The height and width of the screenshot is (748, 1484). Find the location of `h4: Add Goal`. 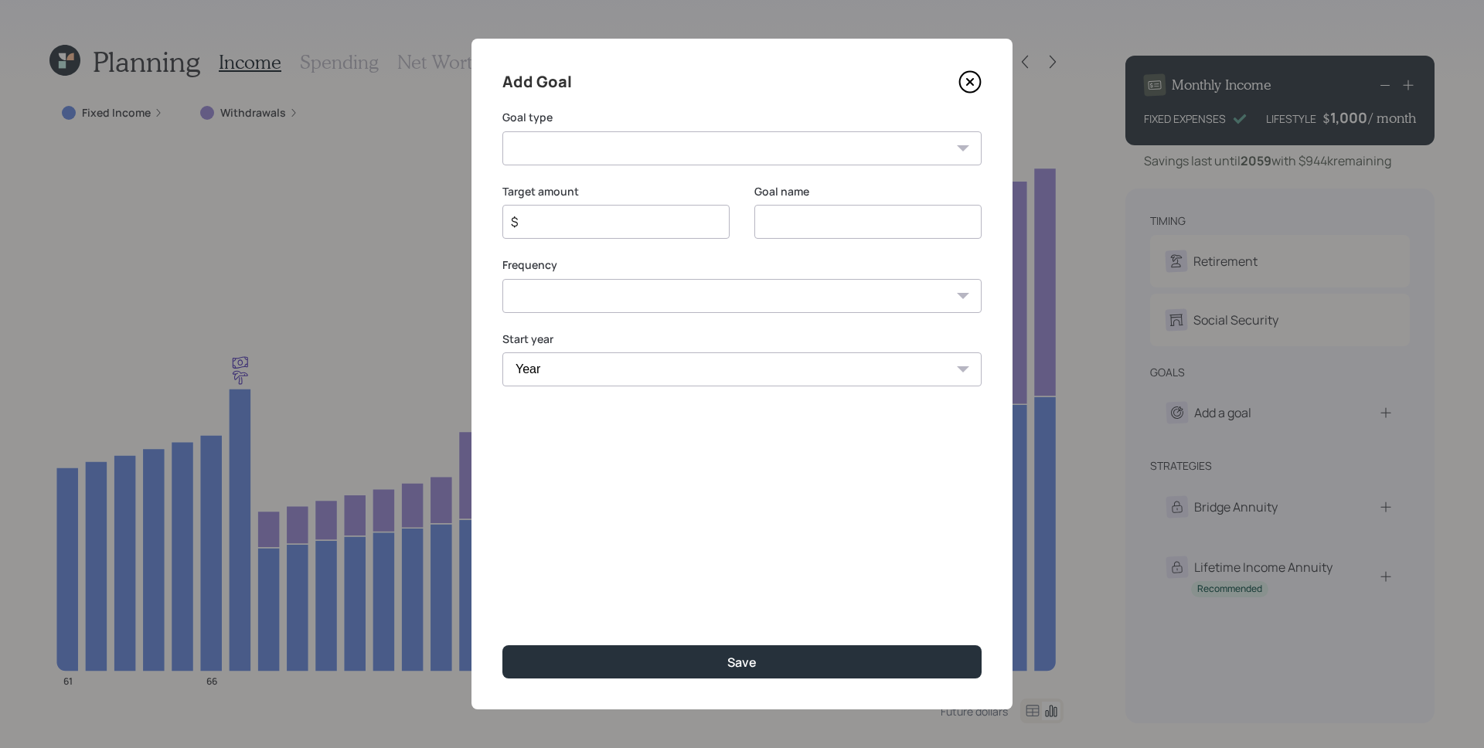

h4: Add Goal is located at coordinates (537, 82).